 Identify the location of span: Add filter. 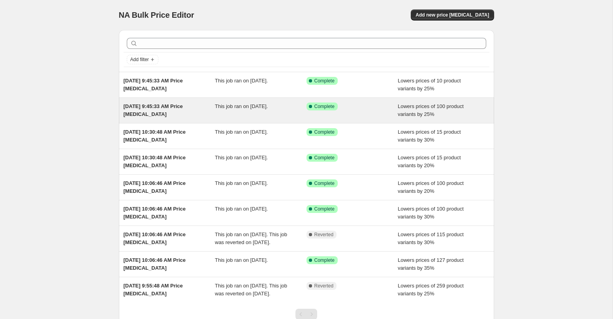
(139, 60).